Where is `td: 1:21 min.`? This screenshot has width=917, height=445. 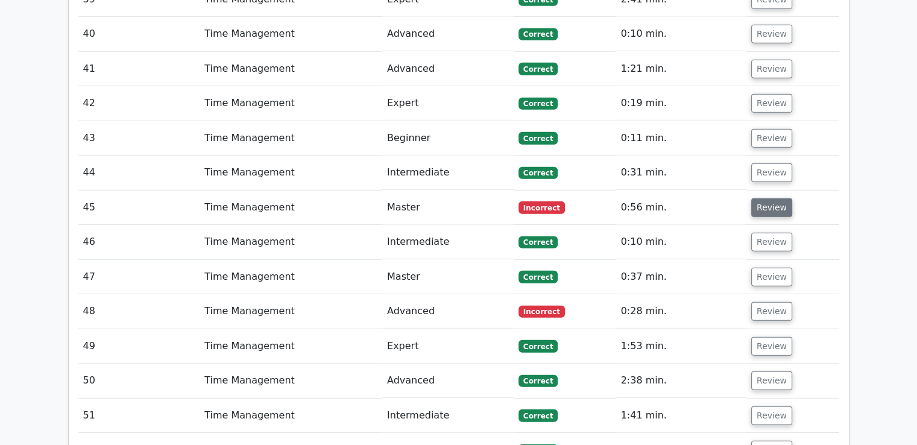 td: 1:21 min. is located at coordinates (682, 69).